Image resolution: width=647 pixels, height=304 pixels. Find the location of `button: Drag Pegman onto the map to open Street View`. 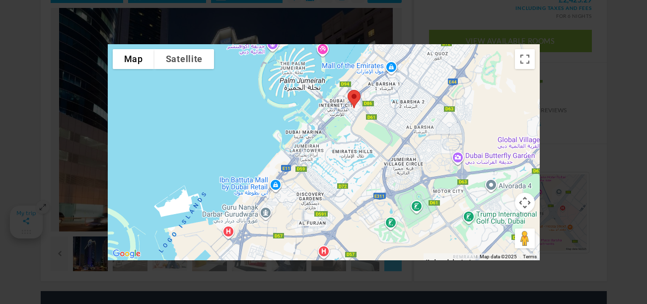

button: Drag Pegman onto the map to open Street View is located at coordinates (525, 238).